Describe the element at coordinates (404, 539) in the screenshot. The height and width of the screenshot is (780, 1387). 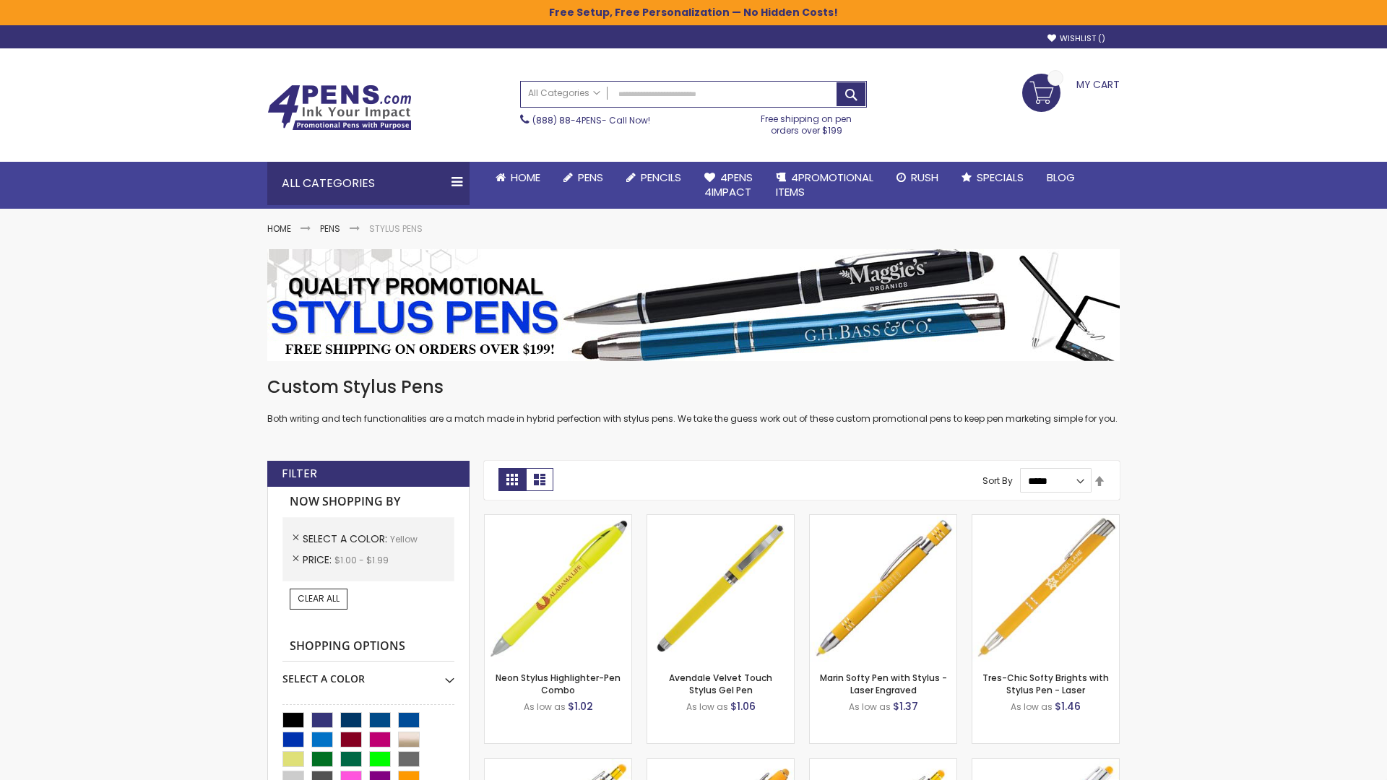
I see `span: Yellow` at that location.